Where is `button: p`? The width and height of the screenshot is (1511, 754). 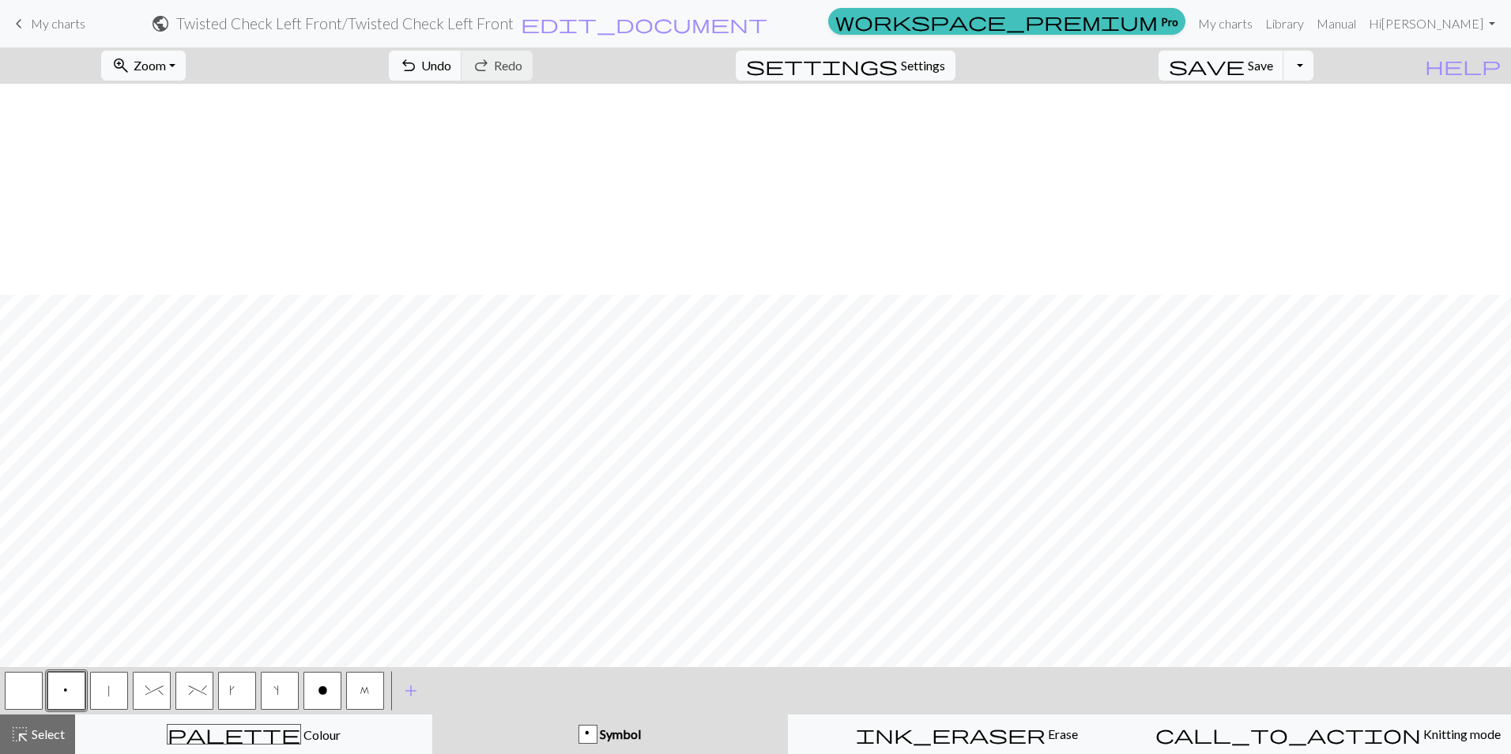 button: p is located at coordinates (66, 691).